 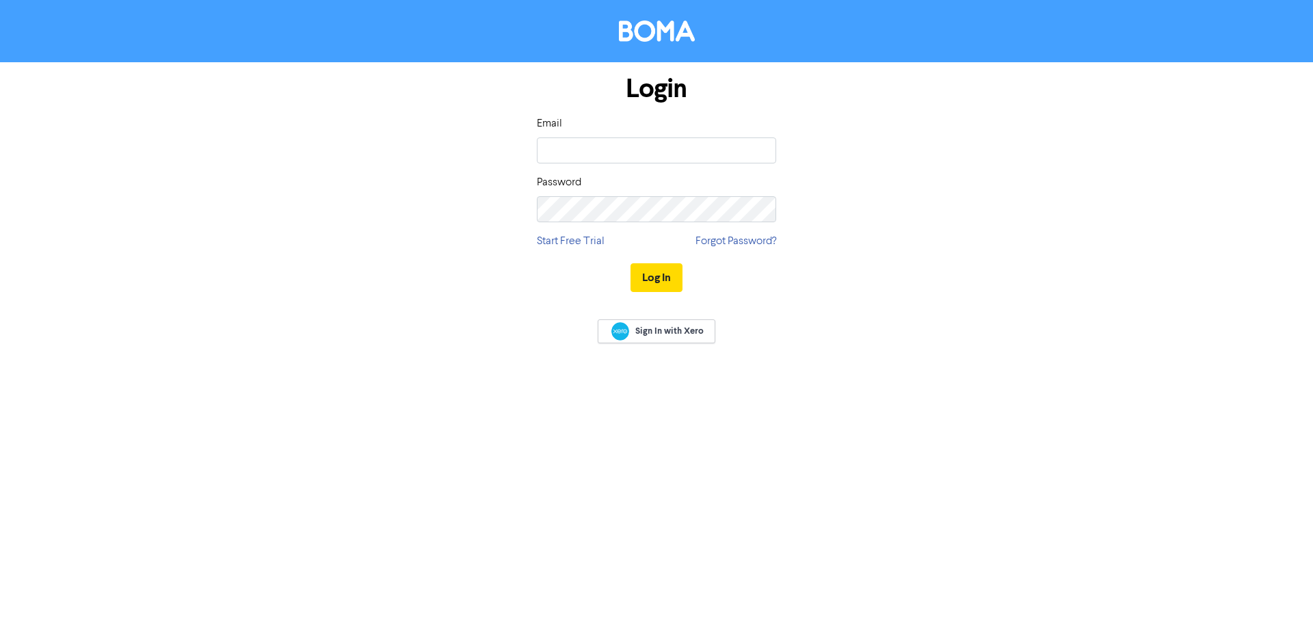 I want to click on label: Password, so click(x=559, y=183).